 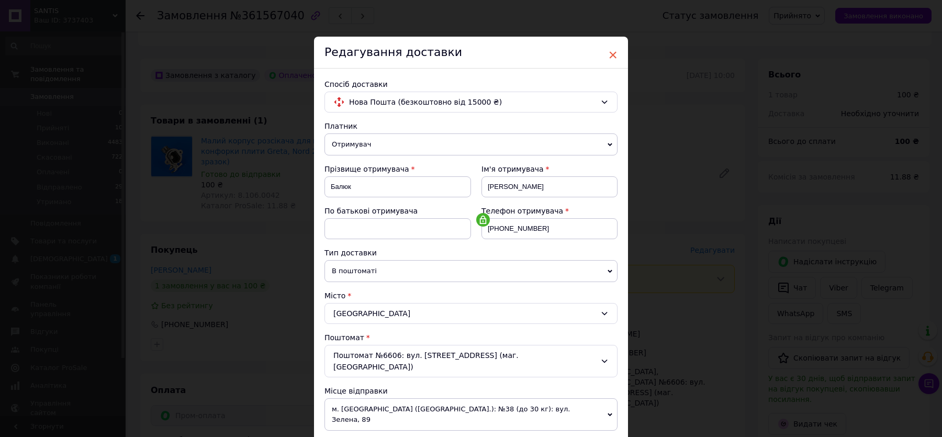 What do you see at coordinates (356, 391) in the screenshot?
I see `span: Місце відправки` at bounding box center [356, 391].